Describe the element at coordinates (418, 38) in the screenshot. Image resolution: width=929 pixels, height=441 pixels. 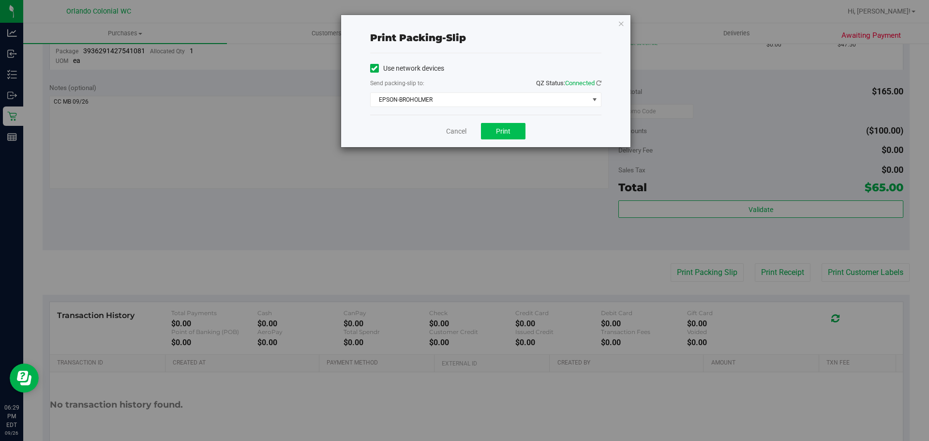
I see `span: Print packing-slip` at that location.